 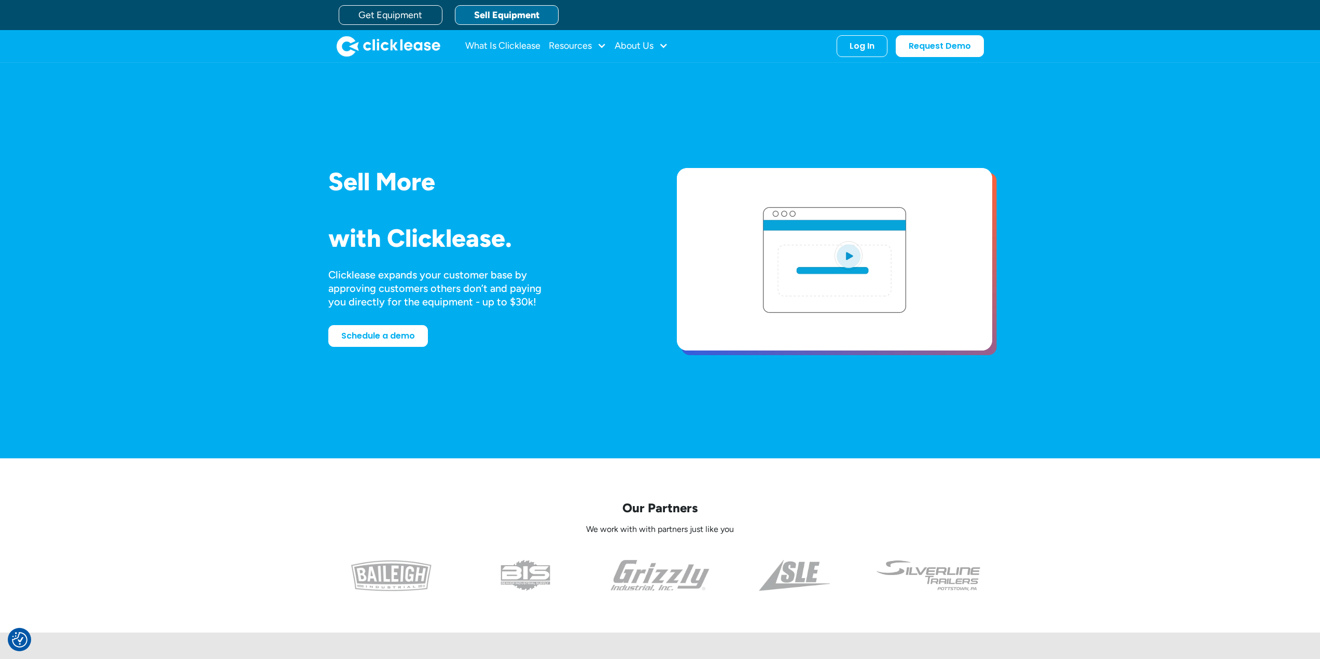 What do you see at coordinates (378, 336) in the screenshot?
I see `a: Schedule a demo` at bounding box center [378, 336].